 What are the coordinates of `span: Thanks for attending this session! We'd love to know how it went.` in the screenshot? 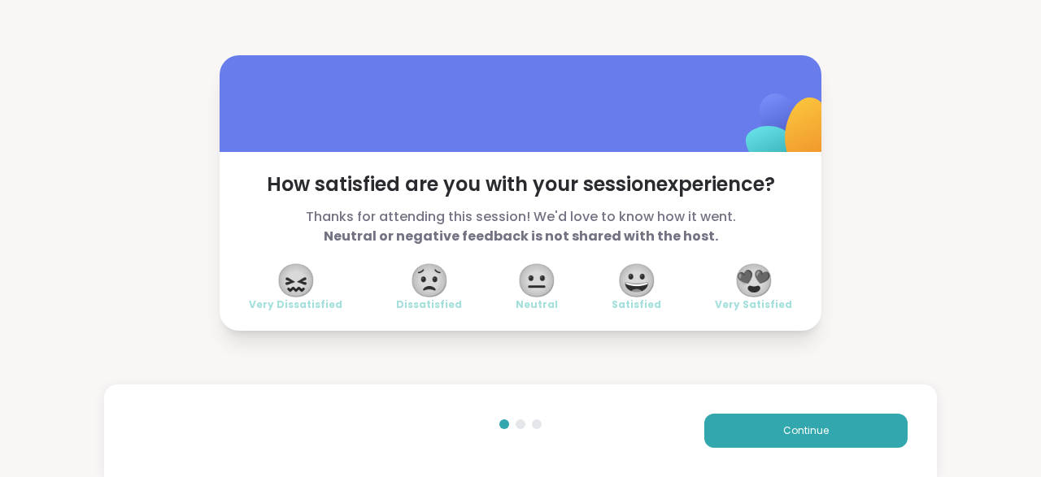 It's located at (520, 227).